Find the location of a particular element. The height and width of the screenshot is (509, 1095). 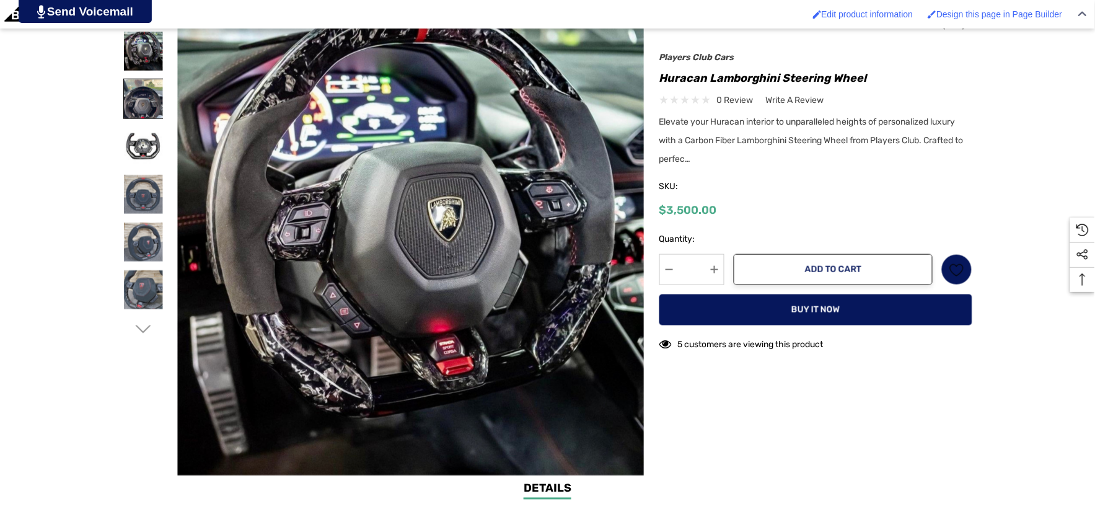

svg: Go to slide 2 of 3 is located at coordinates (143, 329).